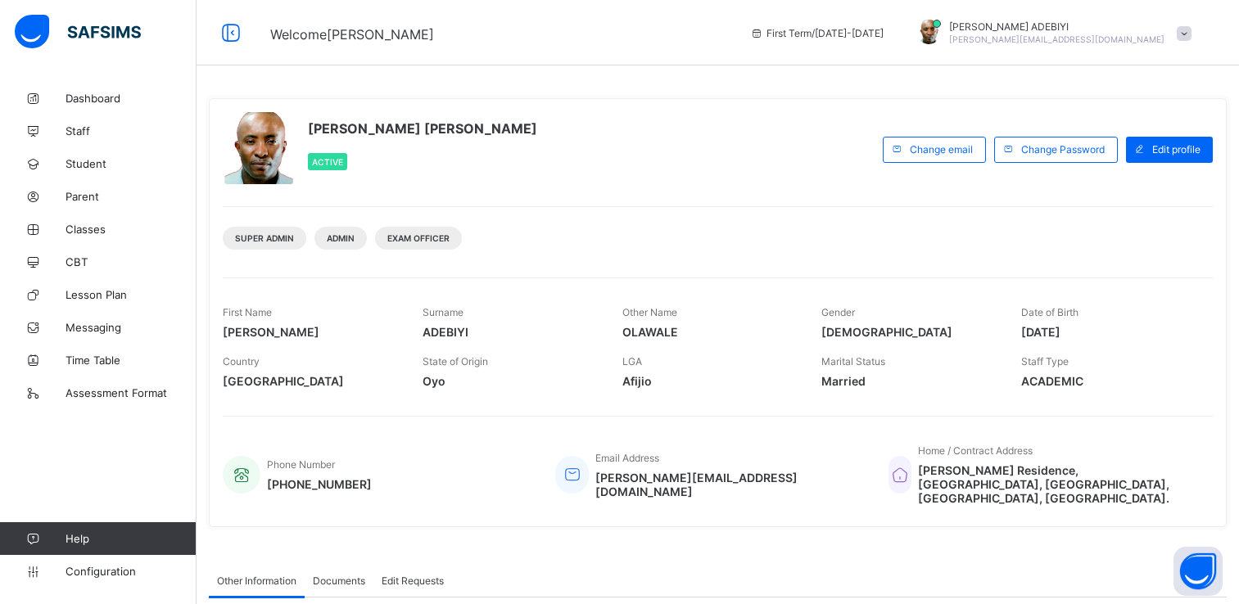 This screenshot has height=604, width=1239. I want to click on span: First Name, so click(247, 312).